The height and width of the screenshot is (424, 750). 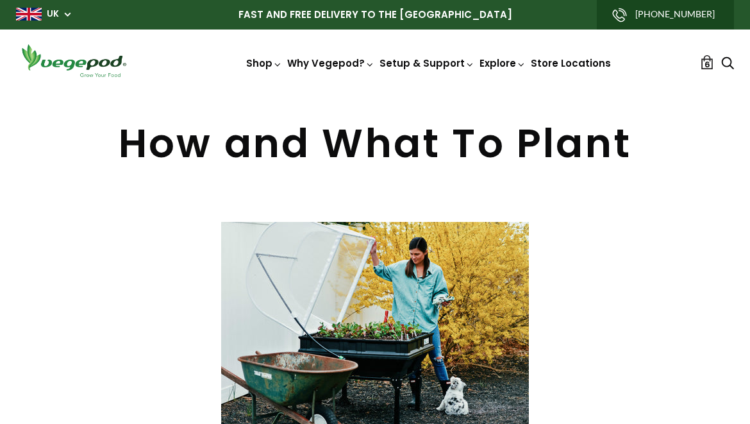 I want to click on h1: How and What To Plant, so click(x=375, y=144).